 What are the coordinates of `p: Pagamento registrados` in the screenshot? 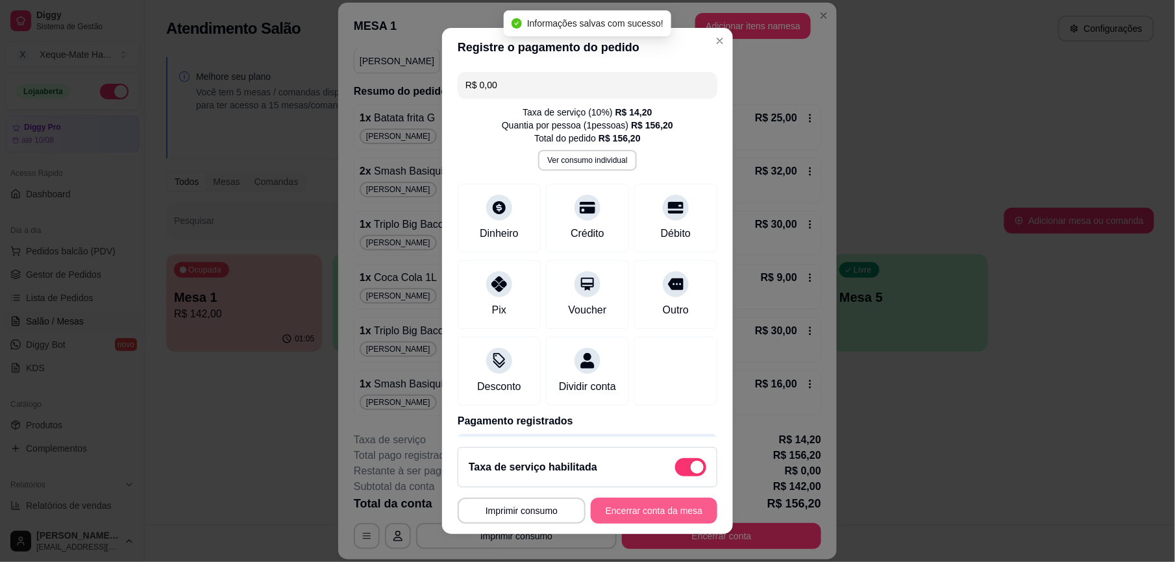 It's located at (587, 421).